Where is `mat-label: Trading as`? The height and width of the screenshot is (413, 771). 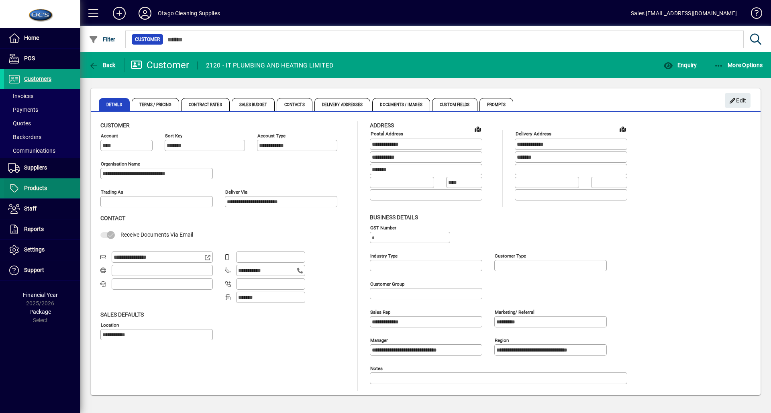 mat-label: Trading as is located at coordinates (112, 192).